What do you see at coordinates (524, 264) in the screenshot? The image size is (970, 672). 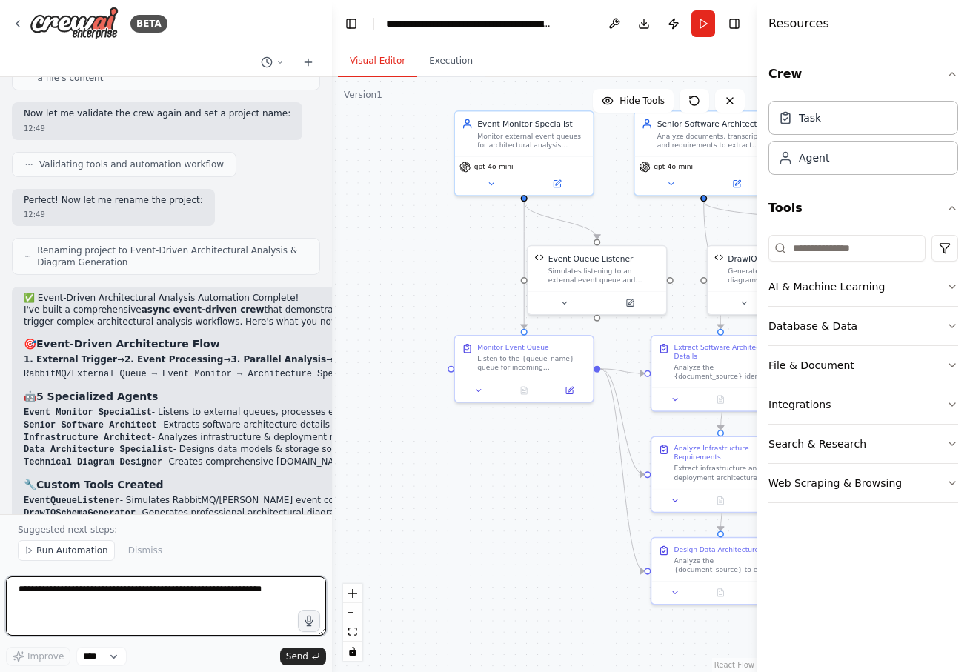 I see `g: Edge from 97987f52-36d2-4aa1-9cc7-1373315cf280 to deeb8bd7-c303-42ae-b7ec-bf2c39ff4aa5` at bounding box center [524, 264].